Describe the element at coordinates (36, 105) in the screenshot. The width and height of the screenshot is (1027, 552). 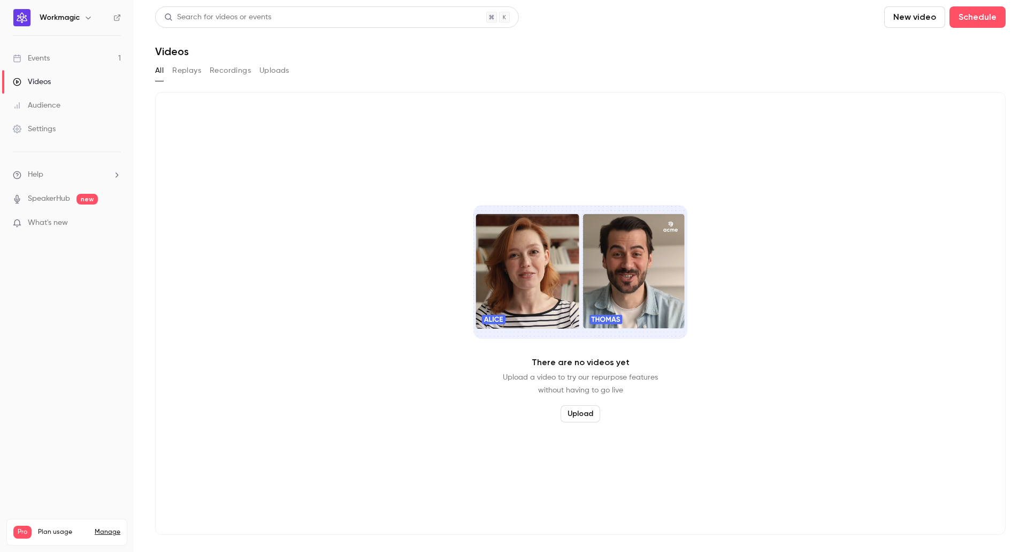
I see `div: Audience` at that location.